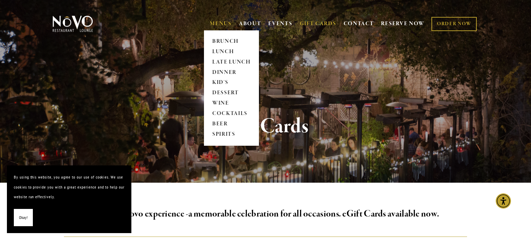 Image resolution: width=531 pixels, height=240 pixels. Describe the element at coordinates (231, 41) in the screenshot. I see `a: BRUNCH` at that location.